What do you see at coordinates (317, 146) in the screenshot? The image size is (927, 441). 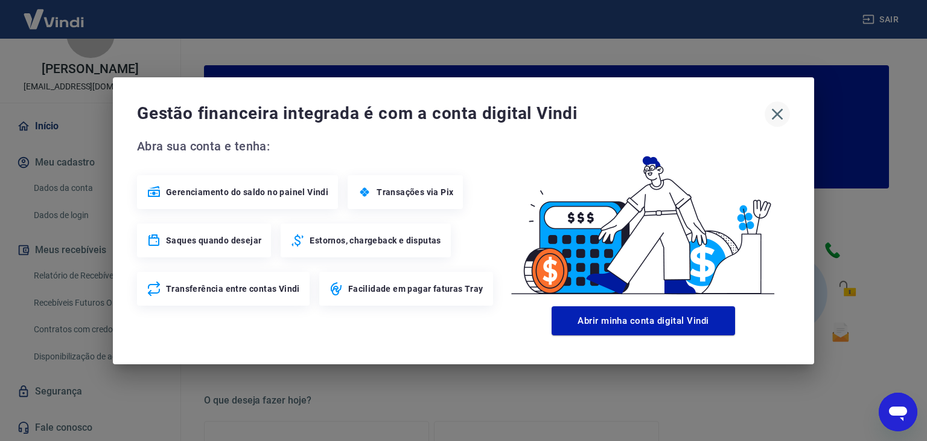 I see `span: Abra sua conta e tenha:` at bounding box center [317, 146].